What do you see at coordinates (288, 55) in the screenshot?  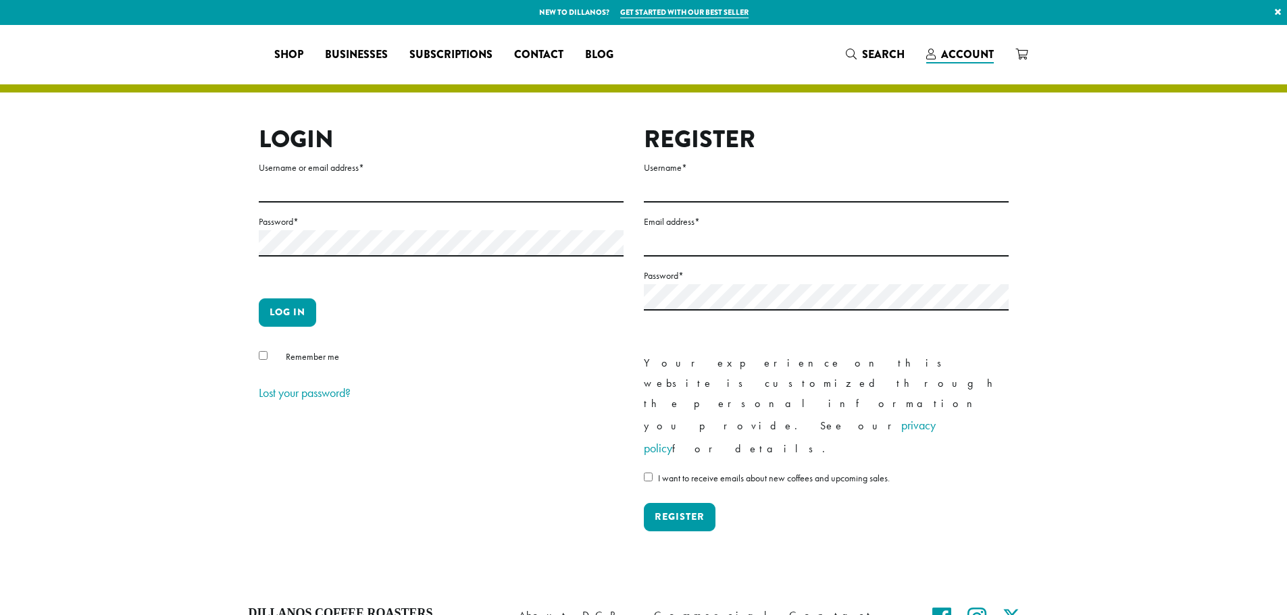 I see `span: Shop` at bounding box center [288, 55].